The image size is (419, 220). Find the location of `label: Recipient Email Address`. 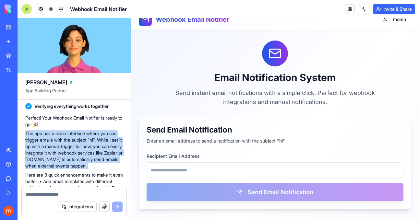

label: Recipient Email Address is located at coordinates (42, 138).